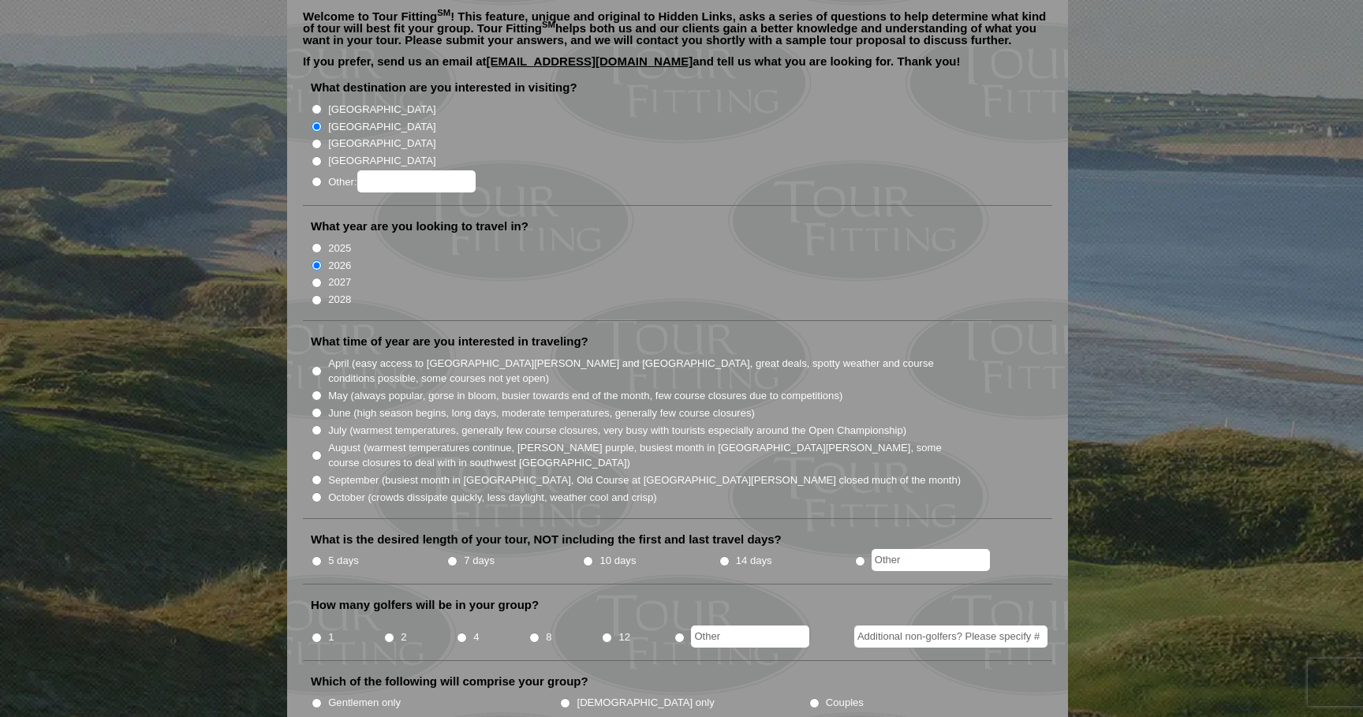 The width and height of the screenshot is (1363, 717). I want to click on p: If you prefer, send us an email at and tell us what you are looking for. Thank you!, so click(677, 67).